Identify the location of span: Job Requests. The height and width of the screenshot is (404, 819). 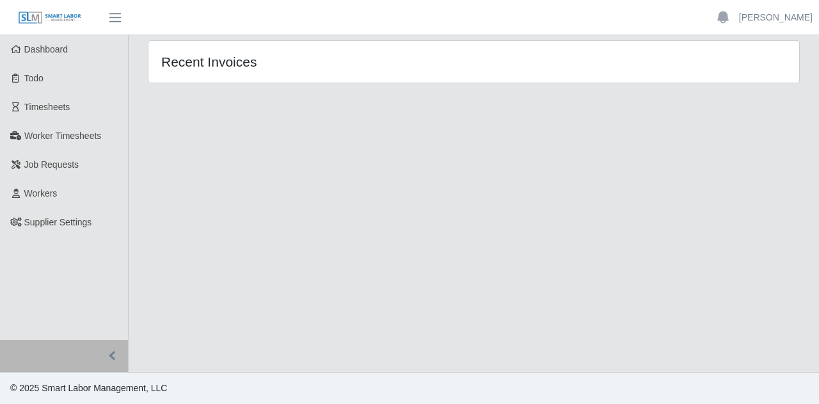
(52, 164).